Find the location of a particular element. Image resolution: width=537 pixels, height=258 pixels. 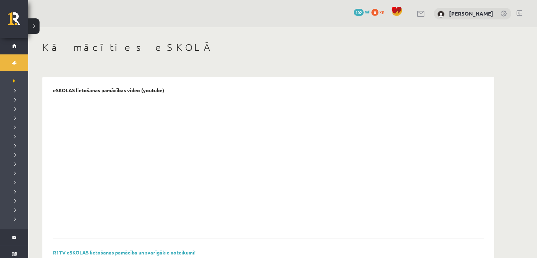

a: 0 xp is located at coordinates (379, 12).